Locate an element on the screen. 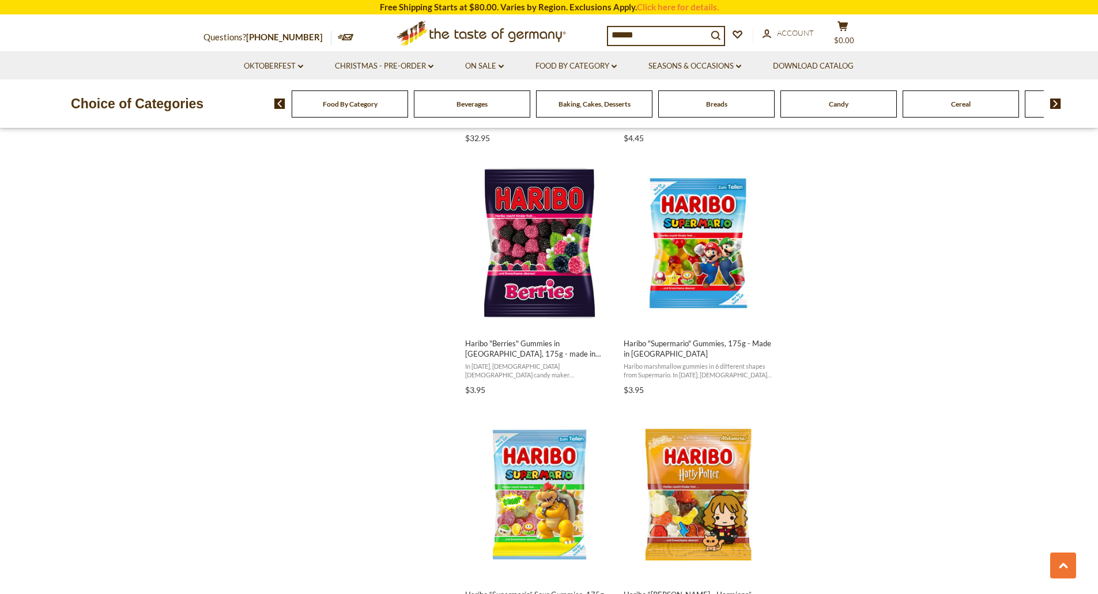 This screenshot has height=594, width=1098. span: Food By Category is located at coordinates (350, 104).